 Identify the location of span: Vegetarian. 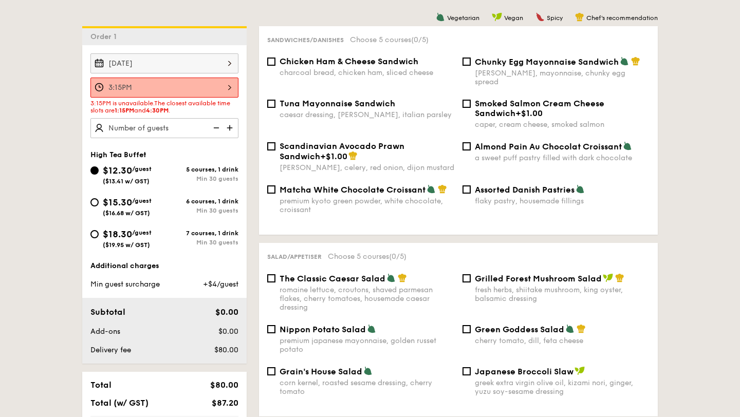
(463, 18).